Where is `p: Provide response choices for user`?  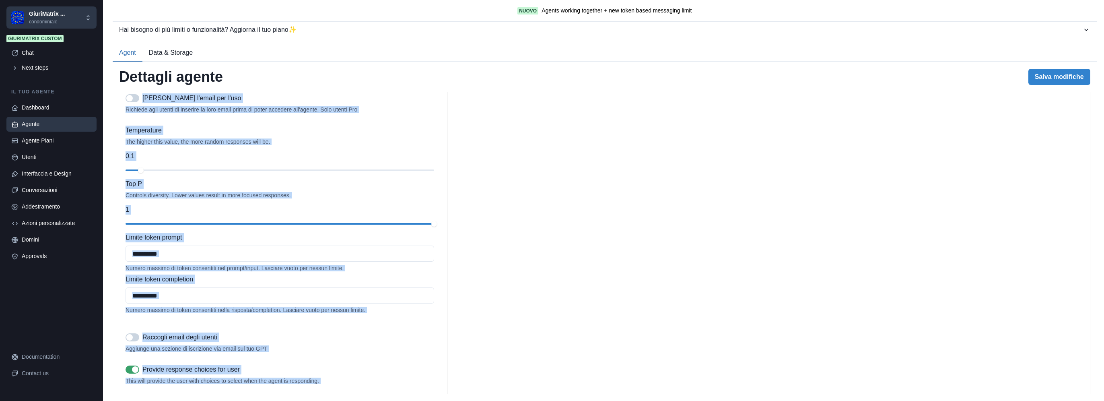 p: Provide response choices for user is located at coordinates (191, 369).